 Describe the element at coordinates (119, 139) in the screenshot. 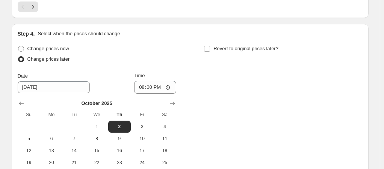

I see `button: Thursday October 9 2025` at that location.